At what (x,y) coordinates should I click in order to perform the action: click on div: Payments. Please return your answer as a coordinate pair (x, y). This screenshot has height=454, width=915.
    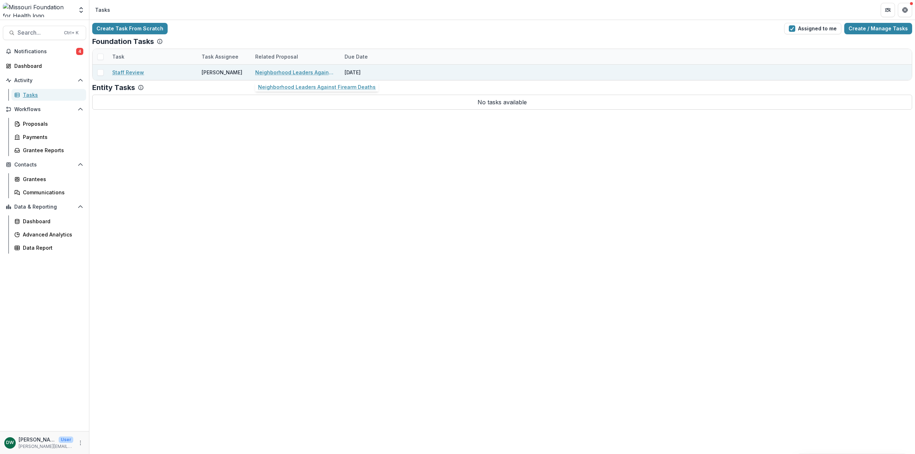
    Looking at the image, I should click on (51, 137).